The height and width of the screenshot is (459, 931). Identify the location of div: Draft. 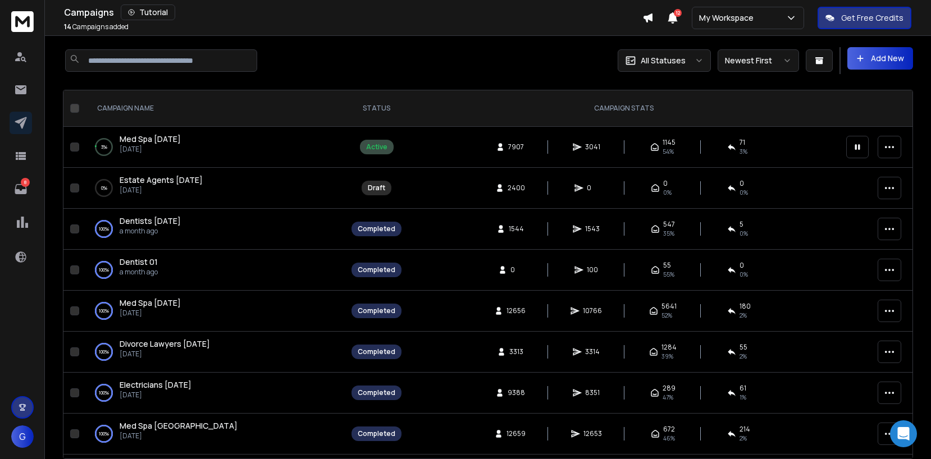
(376, 188).